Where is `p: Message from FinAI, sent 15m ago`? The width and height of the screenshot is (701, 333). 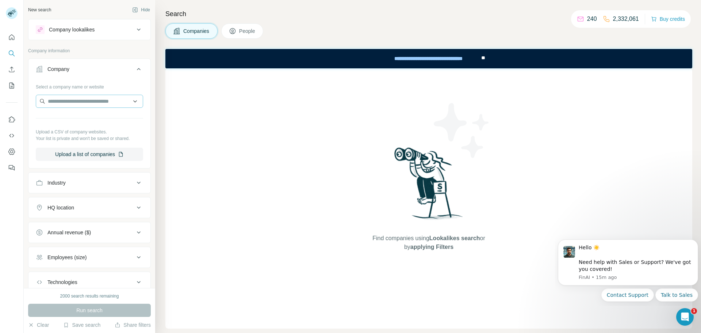
p: Message from FinAI, sent 15m ago is located at coordinates (81, 45).